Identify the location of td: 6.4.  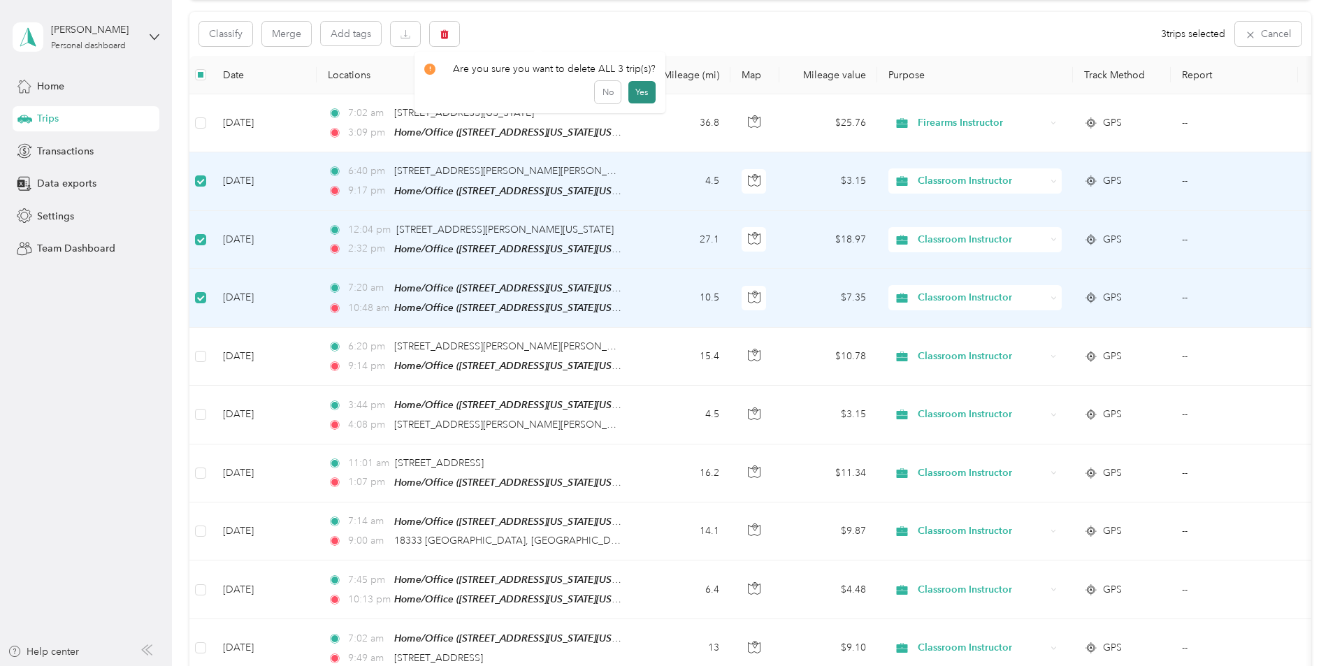
(684, 590).